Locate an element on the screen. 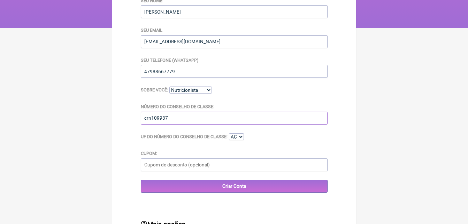 The width and height of the screenshot is (468, 224). label: Cupom: is located at coordinates (149, 153).